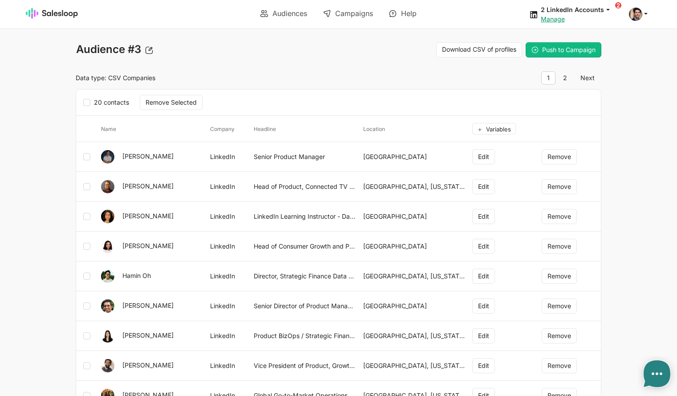  What do you see at coordinates (553, 19) in the screenshot?
I see `a: Manage` at bounding box center [553, 19].